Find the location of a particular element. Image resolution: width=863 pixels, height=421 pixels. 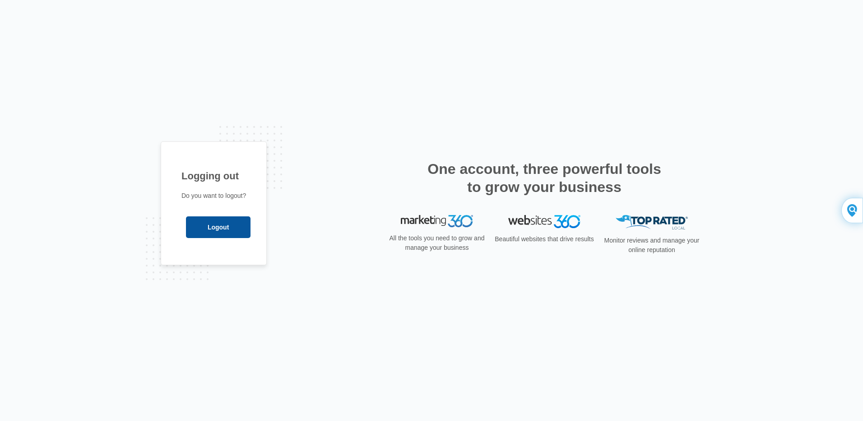

h1: Logging out is located at coordinates (213, 176).